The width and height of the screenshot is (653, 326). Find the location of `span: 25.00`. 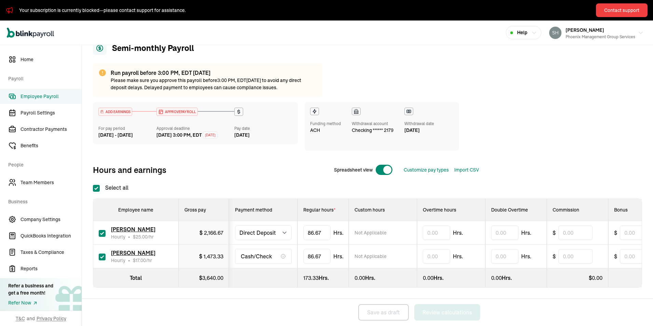

span: 25.00 is located at coordinates (141, 237).